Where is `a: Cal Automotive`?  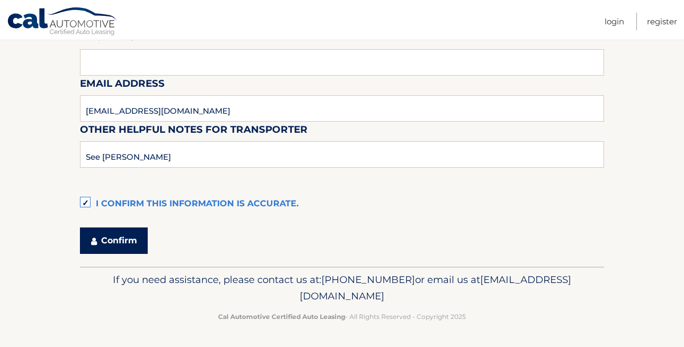 a: Cal Automotive is located at coordinates (62, 22).